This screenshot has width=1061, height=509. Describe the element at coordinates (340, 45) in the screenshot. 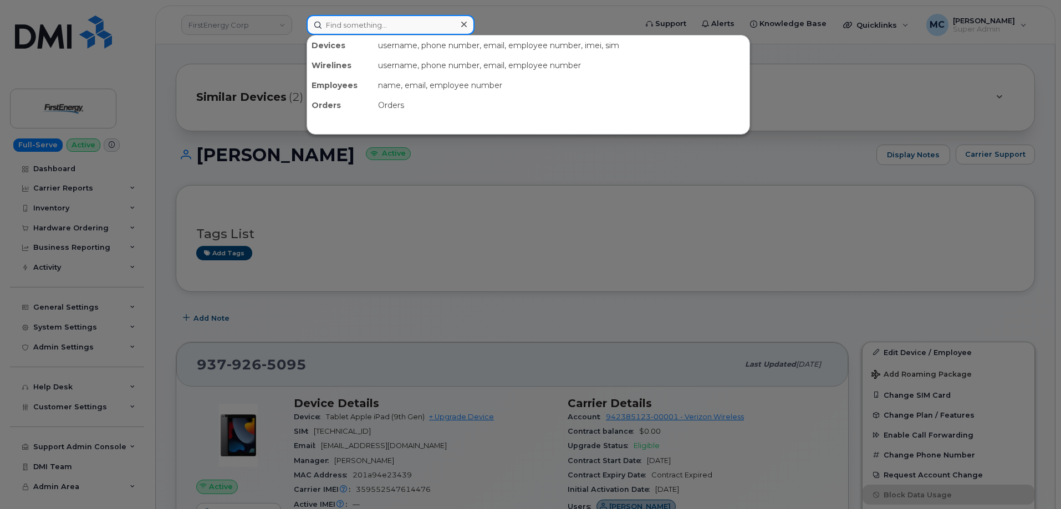

I see `div: Devices` at that location.